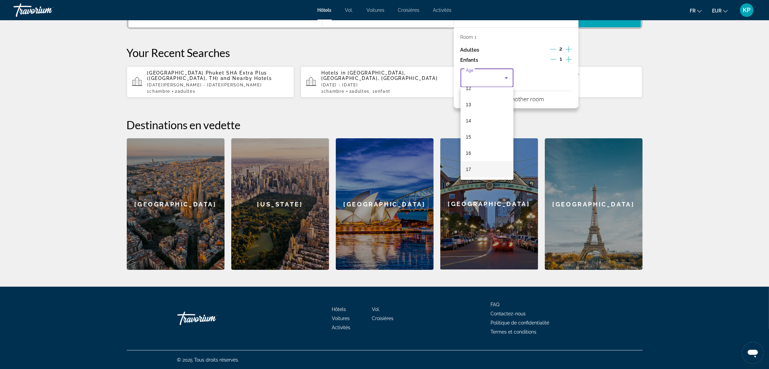  Describe the element at coordinates (487, 88) in the screenshot. I see `mat-option: 12 ans` at that location.